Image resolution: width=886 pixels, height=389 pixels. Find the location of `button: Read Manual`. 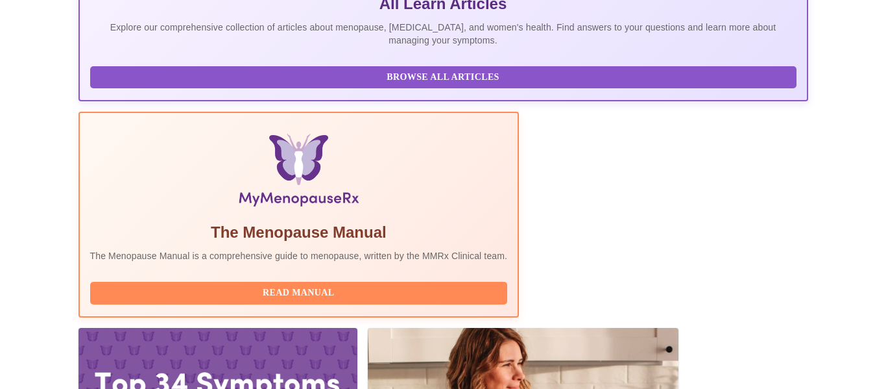

button: Read Manual is located at coordinates (299, 293).